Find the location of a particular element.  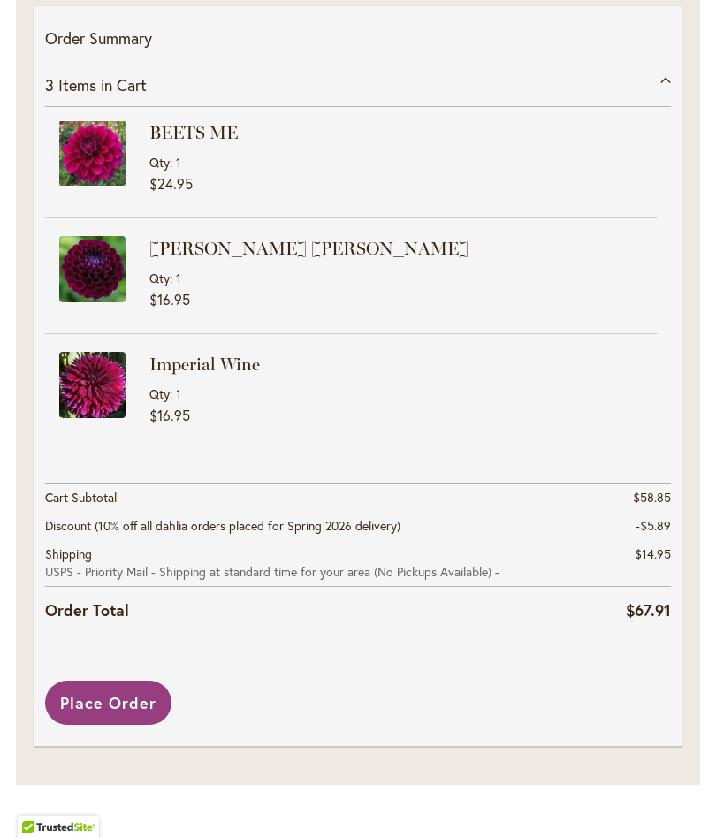

span: Discount (10% off all dahlia orders placed for Spring 2026 delivery) is located at coordinates (223, 525).